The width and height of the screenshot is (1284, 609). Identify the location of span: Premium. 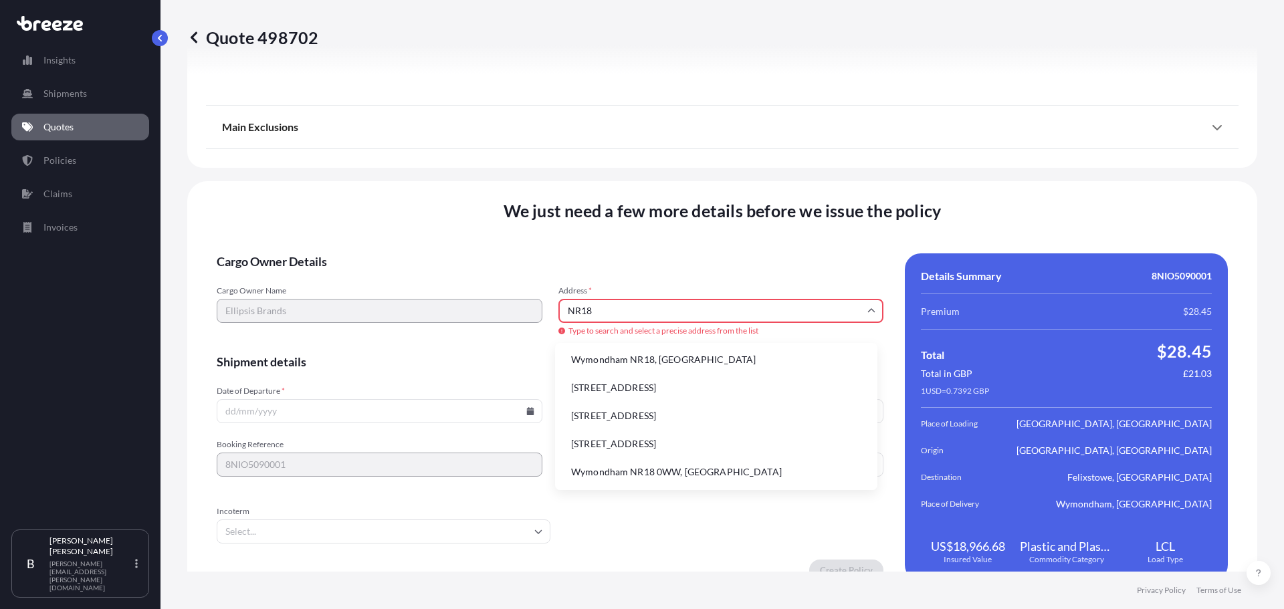
(940, 312).